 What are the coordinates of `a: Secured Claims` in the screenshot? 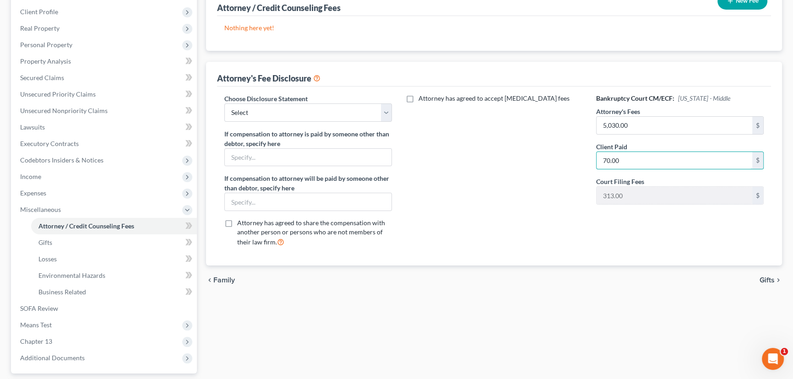 It's located at (105, 78).